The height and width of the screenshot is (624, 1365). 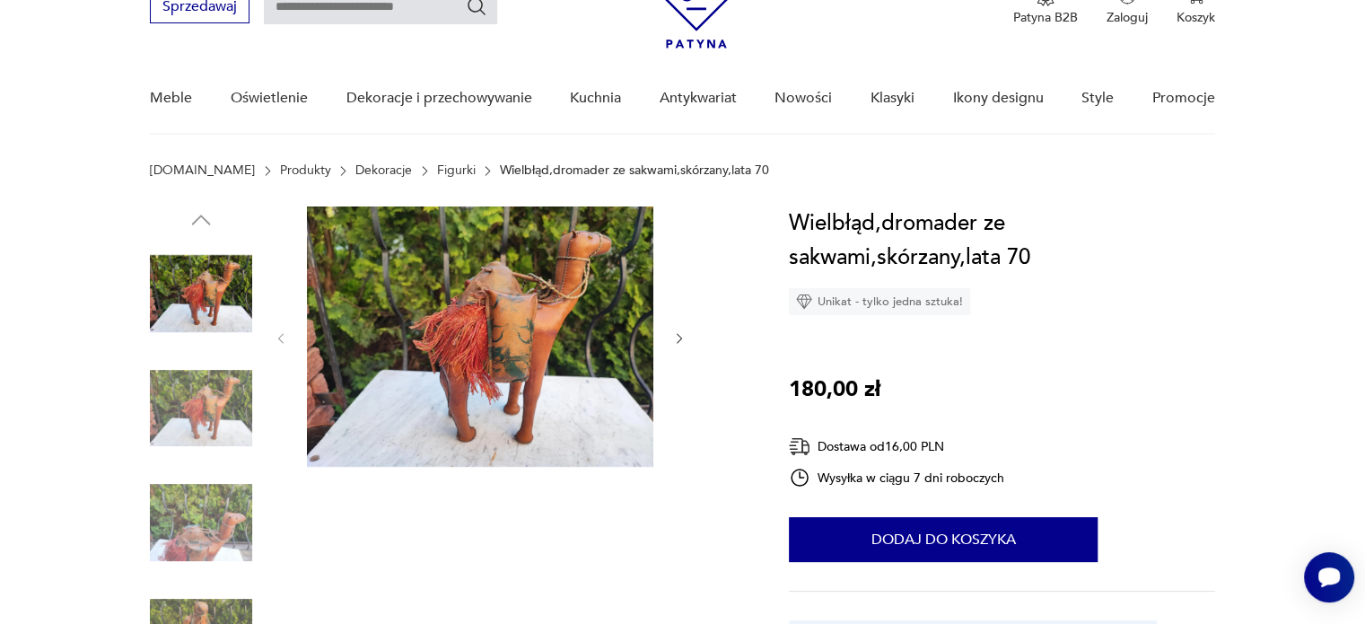 What do you see at coordinates (799, 446) in the screenshot?
I see `img: Ikona dostawy` at bounding box center [799, 446].